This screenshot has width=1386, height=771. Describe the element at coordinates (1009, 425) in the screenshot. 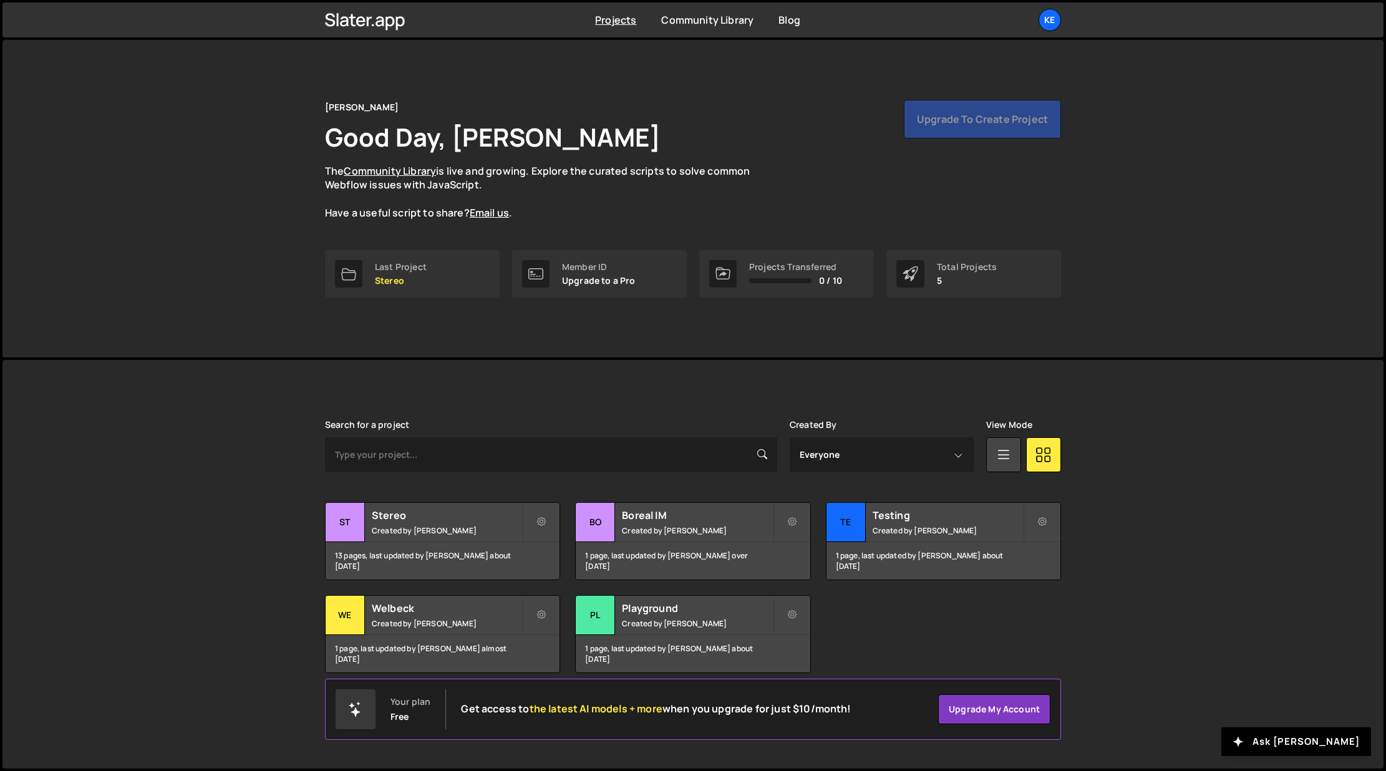

I see `label: View Mode` at that location.